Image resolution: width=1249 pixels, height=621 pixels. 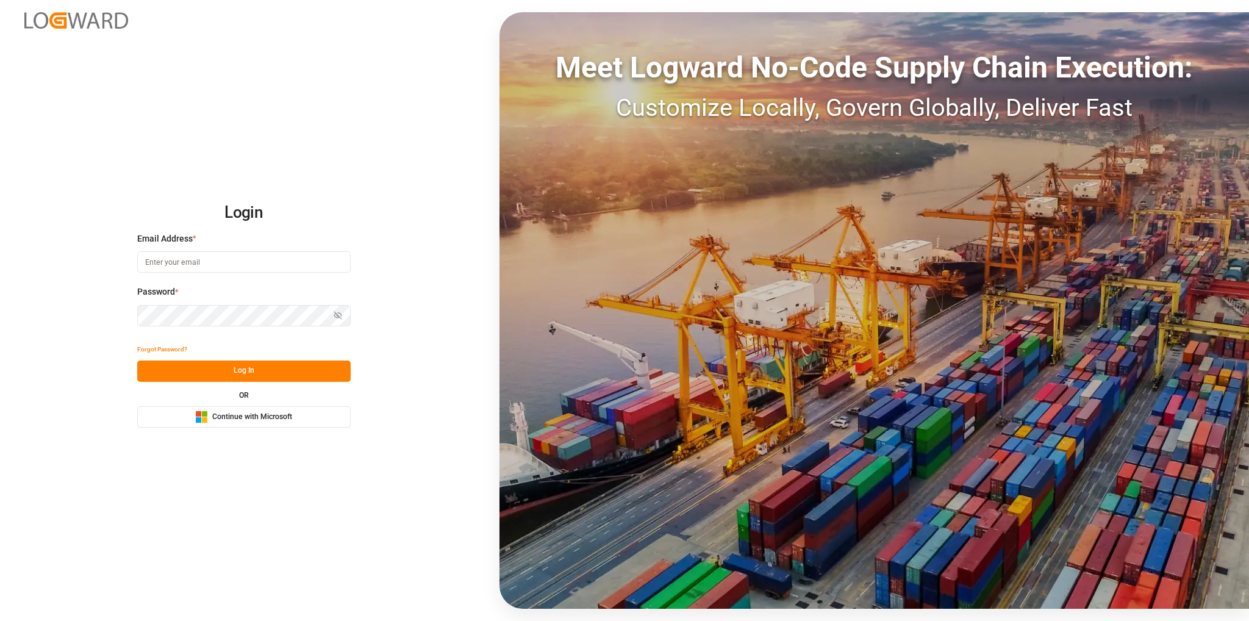 What do you see at coordinates (244, 371) in the screenshot?
I see `button: Log In` at bounding box center [244, 371].